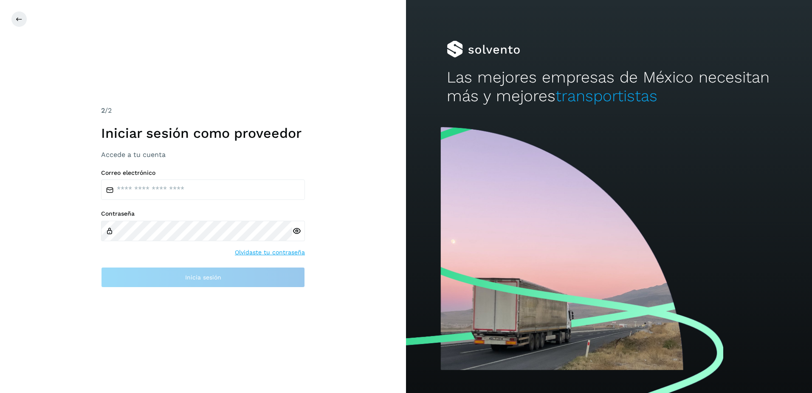 This screenshot has width=812, height=393. What do you see at coordinates (270, 252) in the screenshot?
I see `a: Olvidaste tu contraseña` at bounding box center [270, 252].